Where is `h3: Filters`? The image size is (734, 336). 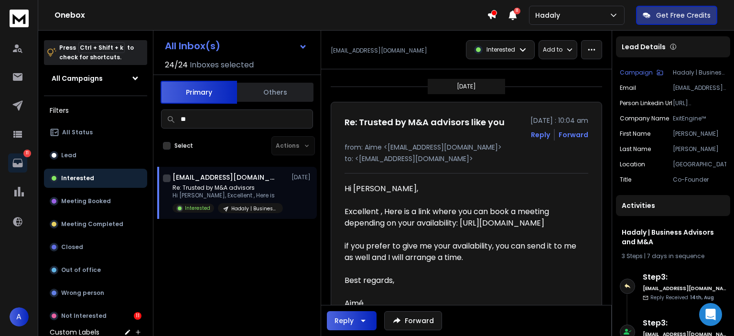
h3: Filters is located at coordinates (96, 110).